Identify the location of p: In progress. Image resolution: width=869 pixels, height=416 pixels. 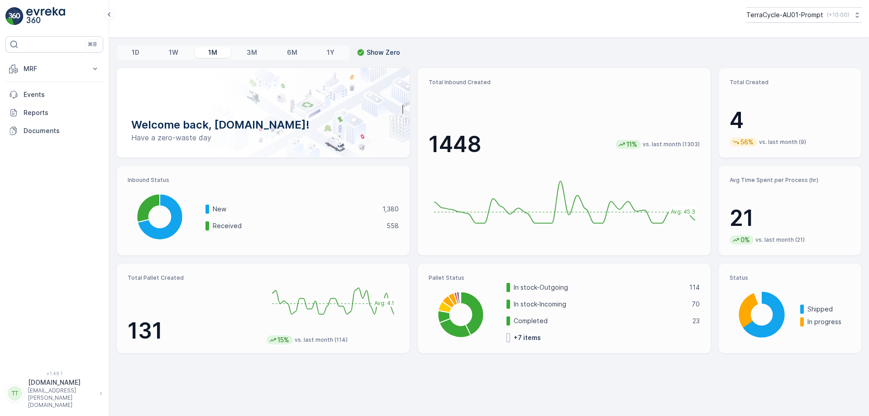
(829, 322).